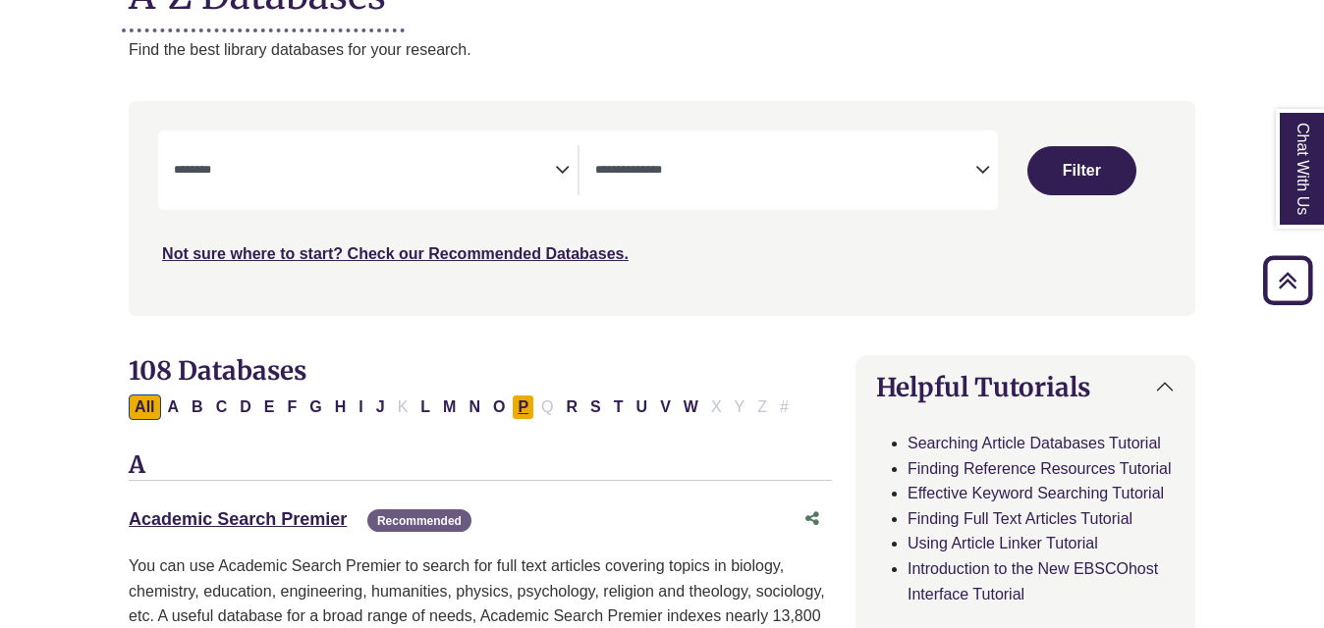 The image size is (1324, 628). I want to click on button: Submit for Search Results, so click(1081, 171).